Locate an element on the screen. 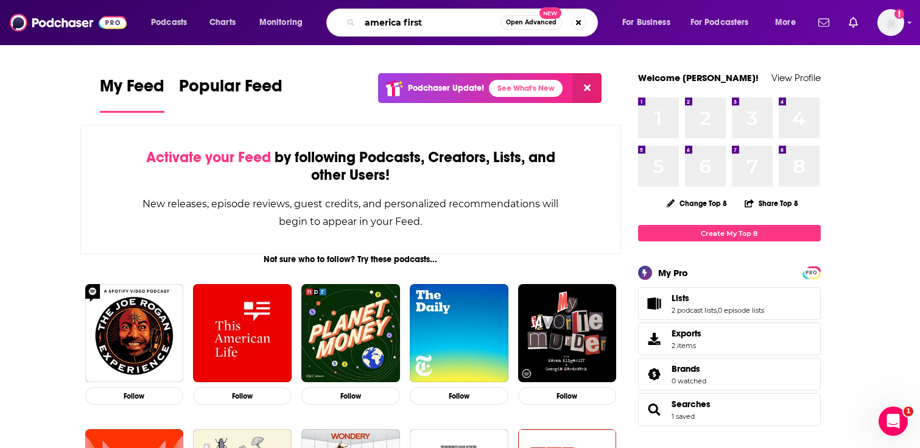 Image resolution: width=920 pixels, height=448 pixels. button: Open AdvancedNew is located at coordinates (531, 23).